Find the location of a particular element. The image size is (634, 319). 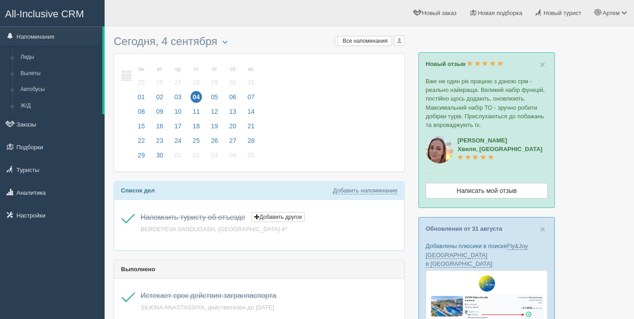

a: 21 is located at coordinates (250, 128).